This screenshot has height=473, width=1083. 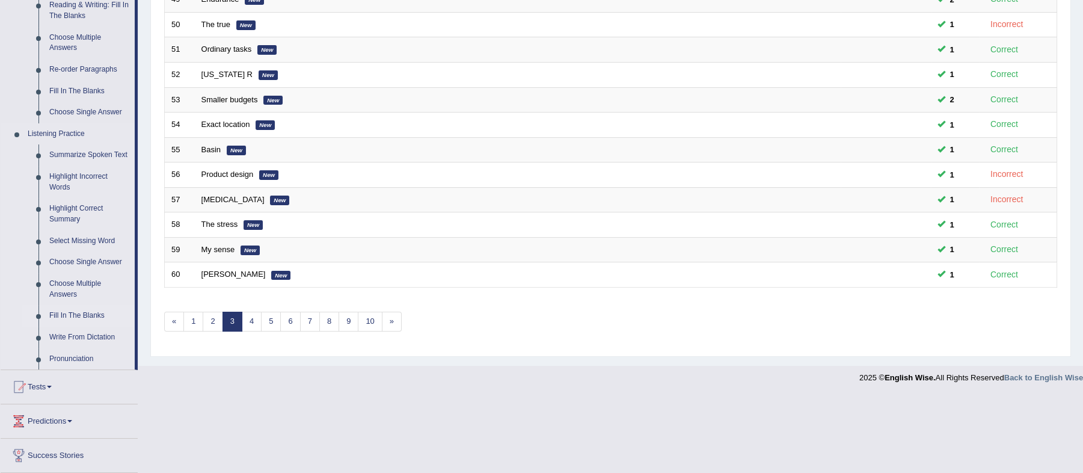 What do you see at coordinates (1043, 377) in the screenshot?
I see `a: Back to English Wise` at bounding box center [1043, 377].